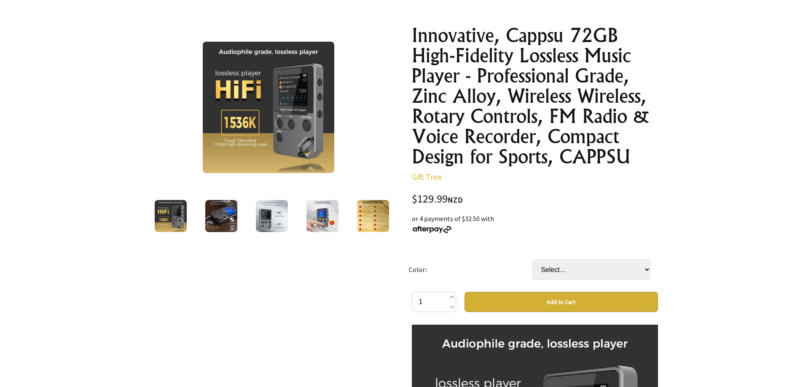 The width and height of the screenshot is (803, 387). What do you see at coordinates (427, 177) in the screenshot?
I see `a: Gift Tree` at bounding box center [427, 177].